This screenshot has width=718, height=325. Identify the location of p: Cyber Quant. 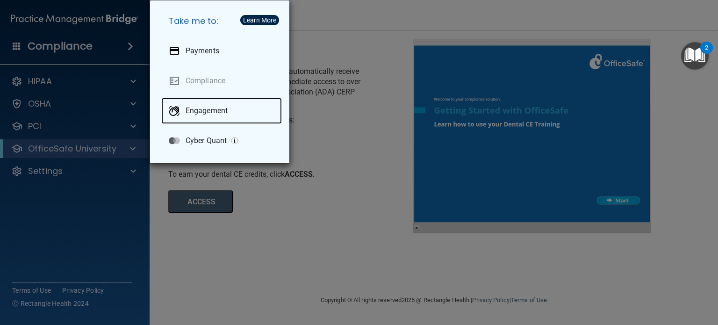
(206, 141).